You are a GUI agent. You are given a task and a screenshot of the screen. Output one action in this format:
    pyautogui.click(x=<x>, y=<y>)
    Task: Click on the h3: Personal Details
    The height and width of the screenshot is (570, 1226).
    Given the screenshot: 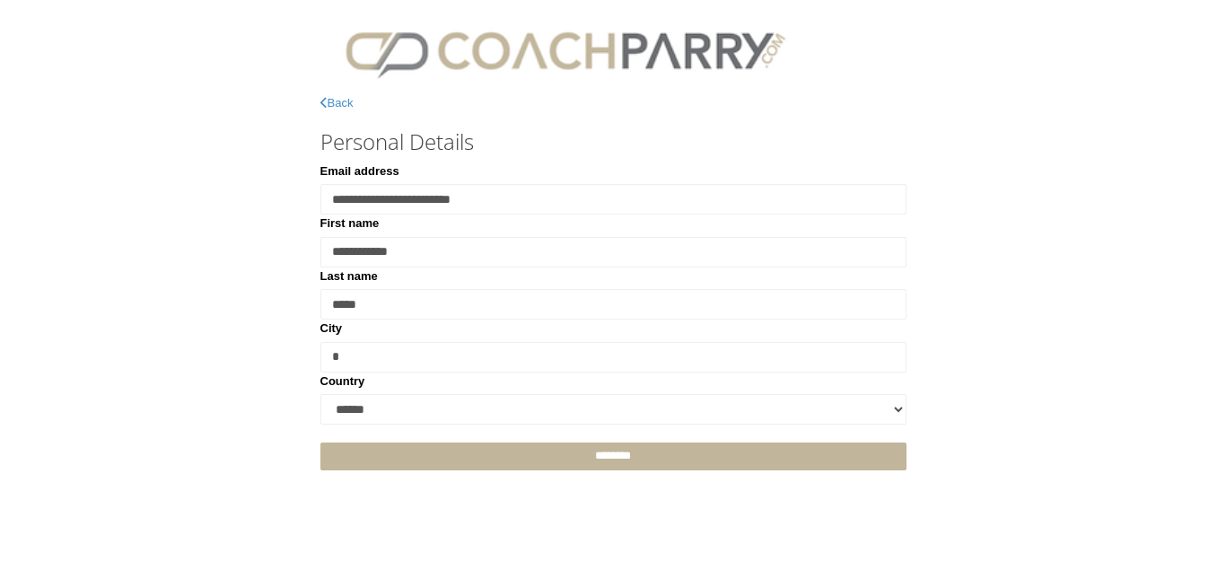 What is the action you would take?
    pyautogui.click(x=613, y=142)
    